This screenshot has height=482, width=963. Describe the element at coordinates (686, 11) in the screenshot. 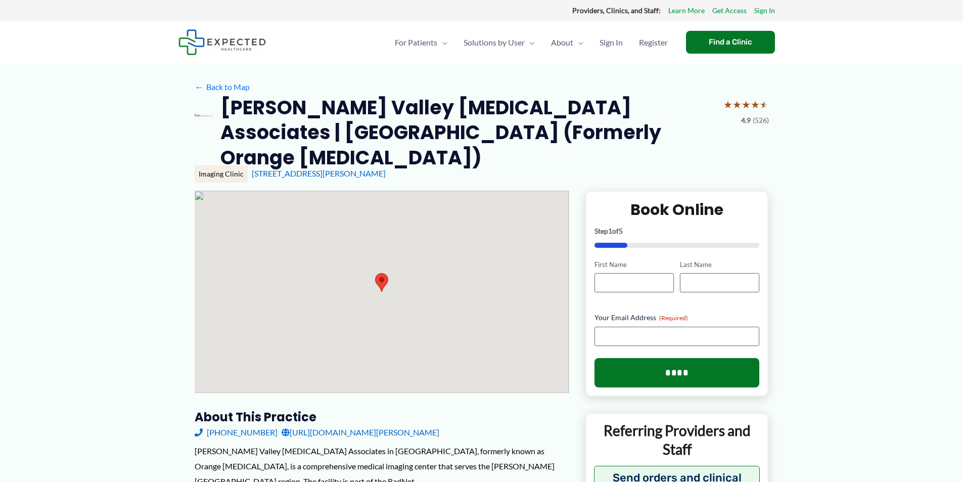

I see `a: Learn More` at that location.